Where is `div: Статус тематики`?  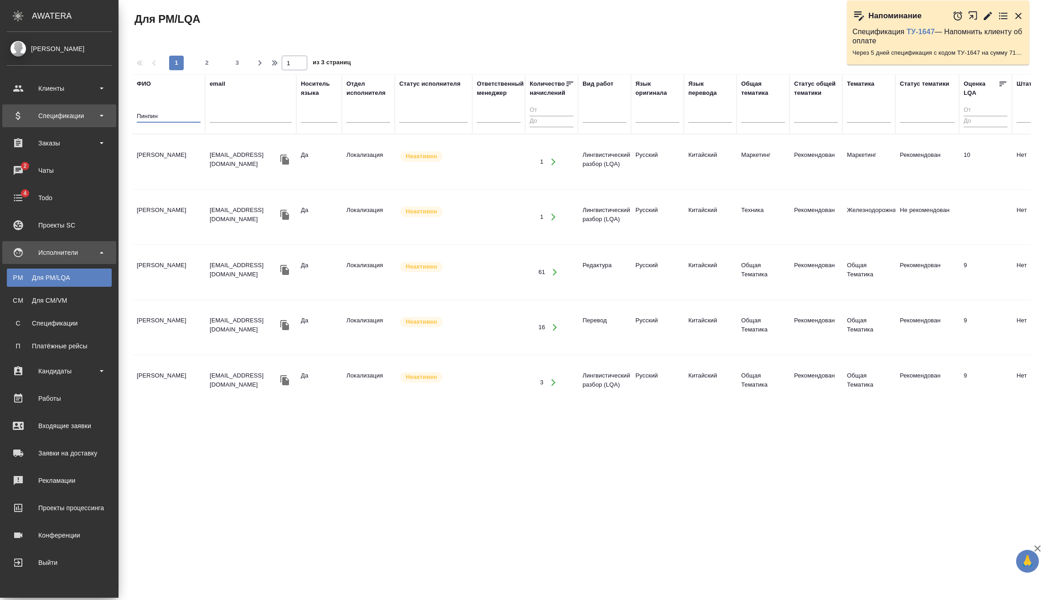
div: Статус тематики is located at coordinates (925, 84).